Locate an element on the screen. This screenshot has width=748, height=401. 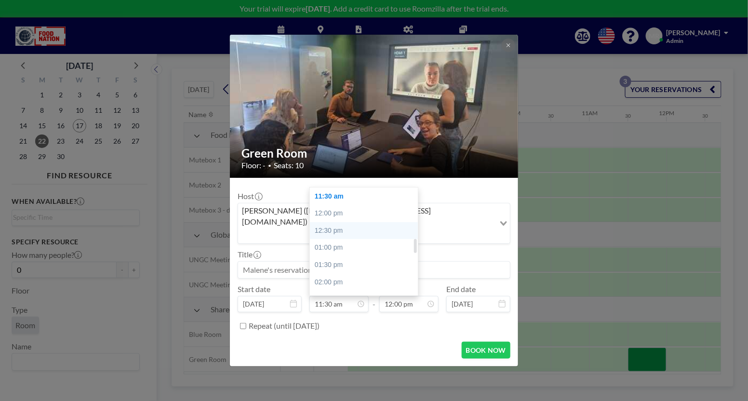
div: 01:00 pm is located at coordinates (367, 248).